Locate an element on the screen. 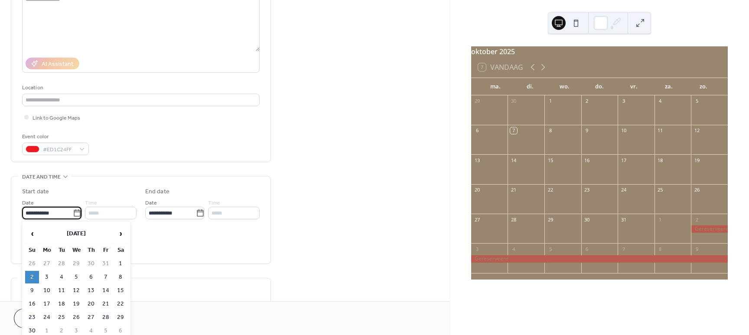  div: 13 is located at coordinates (477, 160).